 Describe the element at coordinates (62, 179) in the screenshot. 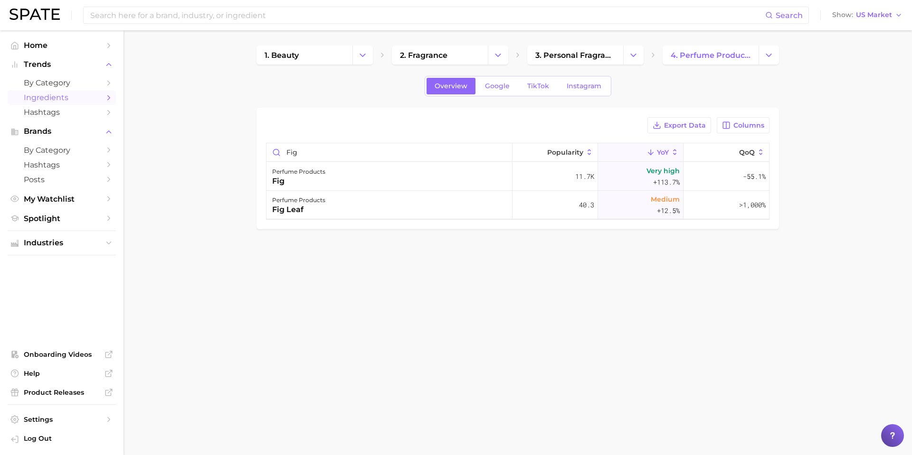

I see `span: Posts` at that location.